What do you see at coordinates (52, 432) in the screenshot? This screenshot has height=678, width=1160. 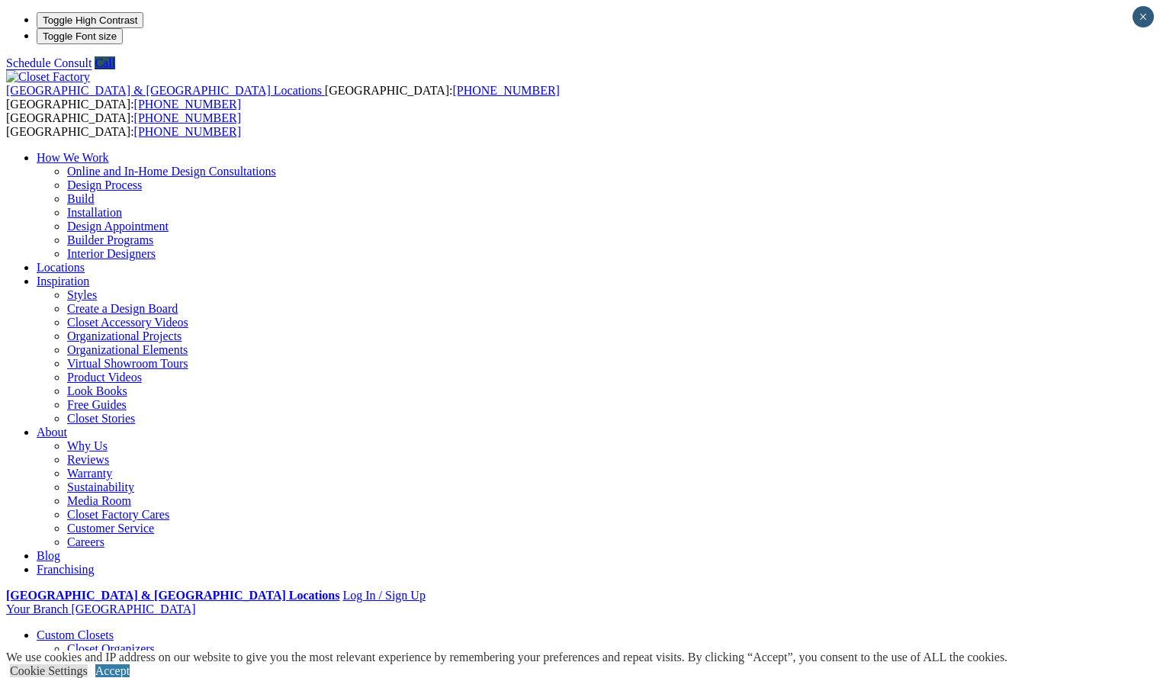 I see `a: About` at bounding box center [52, 432].